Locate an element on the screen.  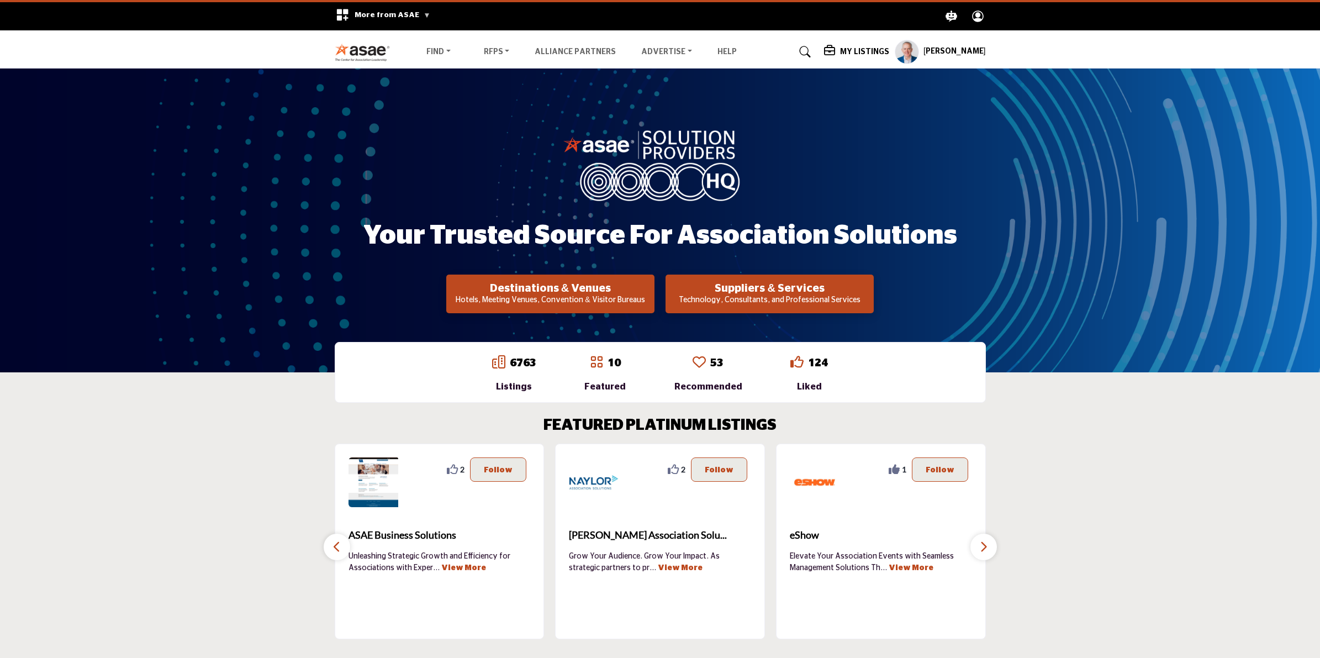
div: Featured is located at coordinates (605, 387).